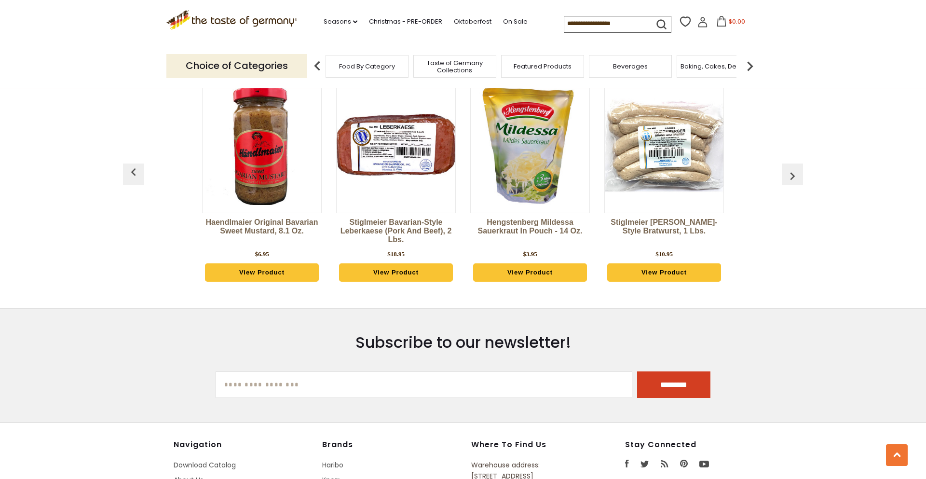 The width and height of the screenshot is (926, 479). What do you see at coordinates (367, 66) in the screenshot?
I see `a: Food By Category` at bounding box center [367, 66].